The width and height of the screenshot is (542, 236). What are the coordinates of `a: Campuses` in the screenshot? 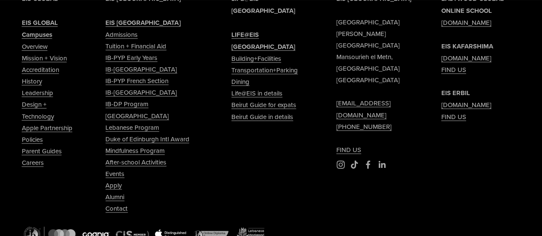 It's located at (37, 35).